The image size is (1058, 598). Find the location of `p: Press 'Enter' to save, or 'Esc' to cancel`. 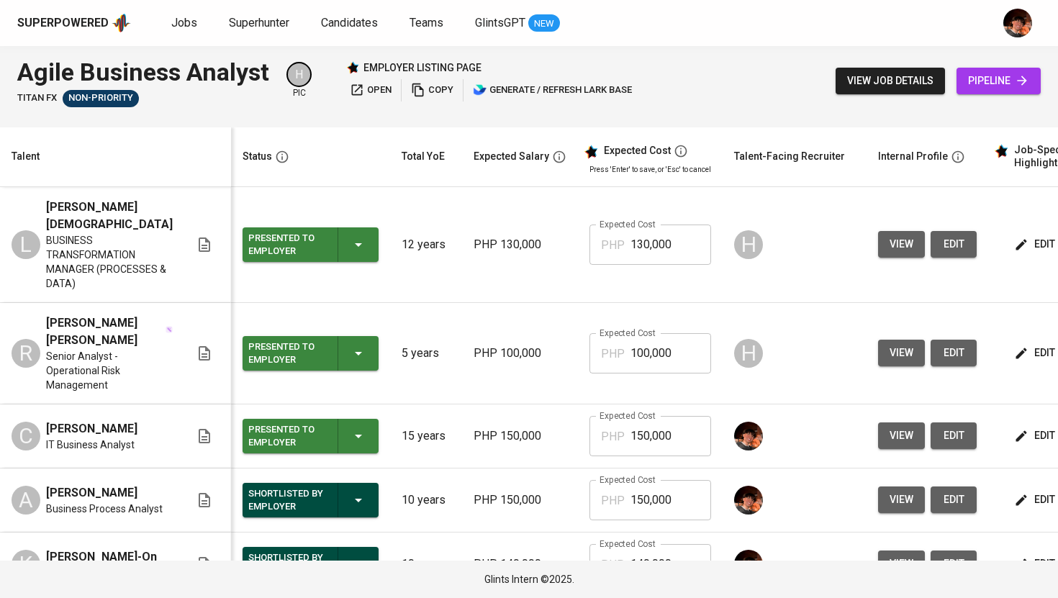

p: Press 'Enter' to save, or 'Esc' to cancel is located at coordinates (650, 169).